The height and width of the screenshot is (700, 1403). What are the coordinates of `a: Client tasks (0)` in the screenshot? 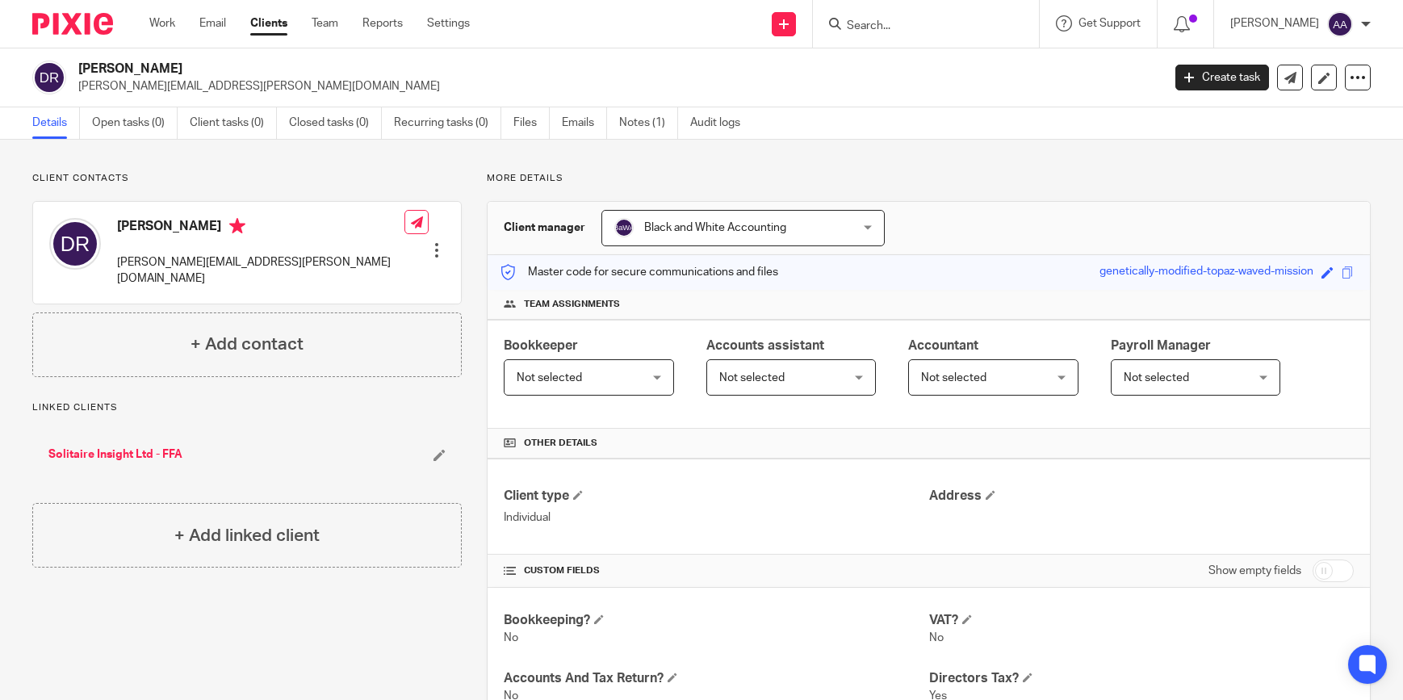 It's located at (233, 123).